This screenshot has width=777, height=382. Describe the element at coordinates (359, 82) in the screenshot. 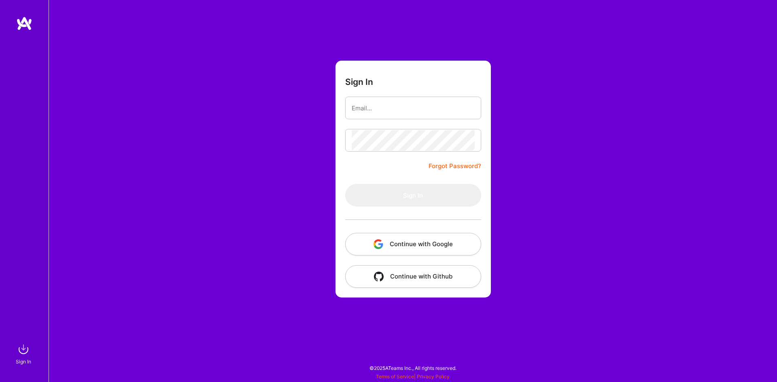

I see `h3: Sign In` at that location.